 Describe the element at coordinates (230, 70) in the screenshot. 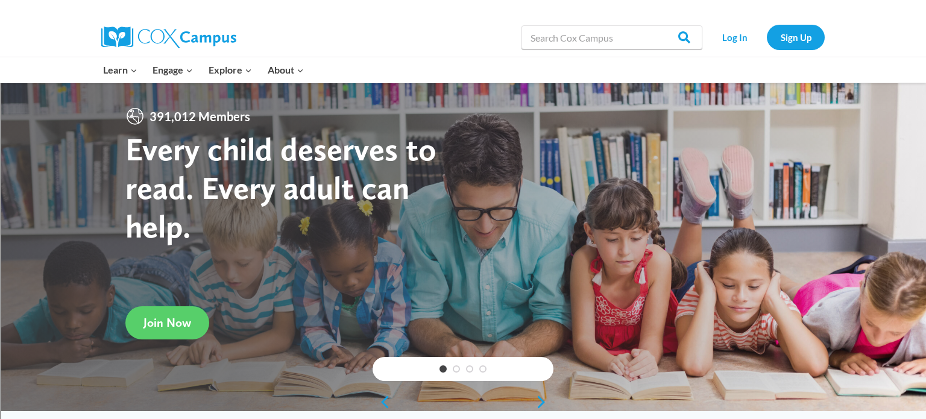

I see `span: Explore` at that location.